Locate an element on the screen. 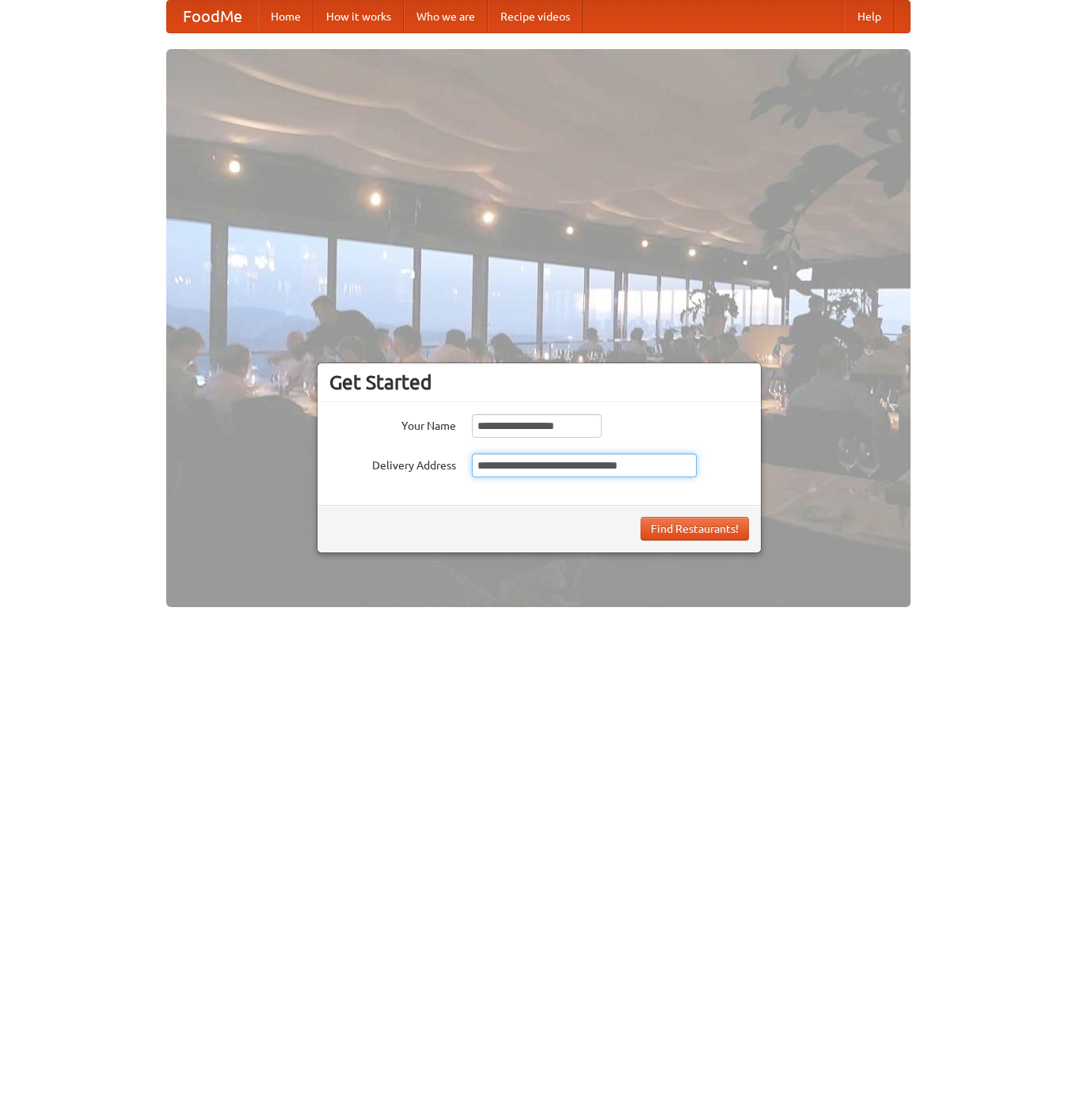  h3: Get Started is located at coordinates (539, 383).